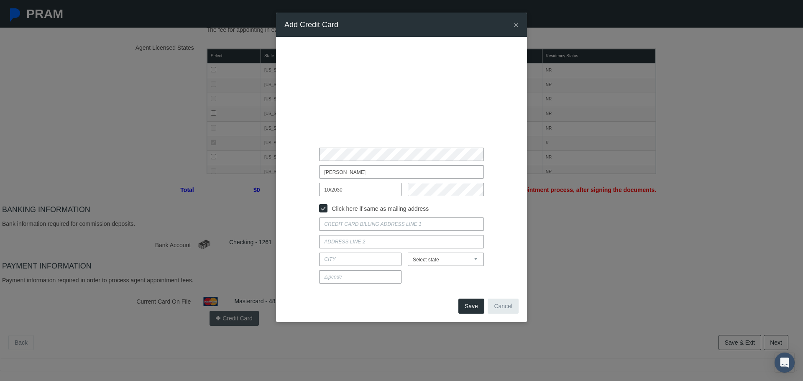 The image size is (803, 381). I want to click on input: Expiration Date (MM/YYYY), so click(360, 190).